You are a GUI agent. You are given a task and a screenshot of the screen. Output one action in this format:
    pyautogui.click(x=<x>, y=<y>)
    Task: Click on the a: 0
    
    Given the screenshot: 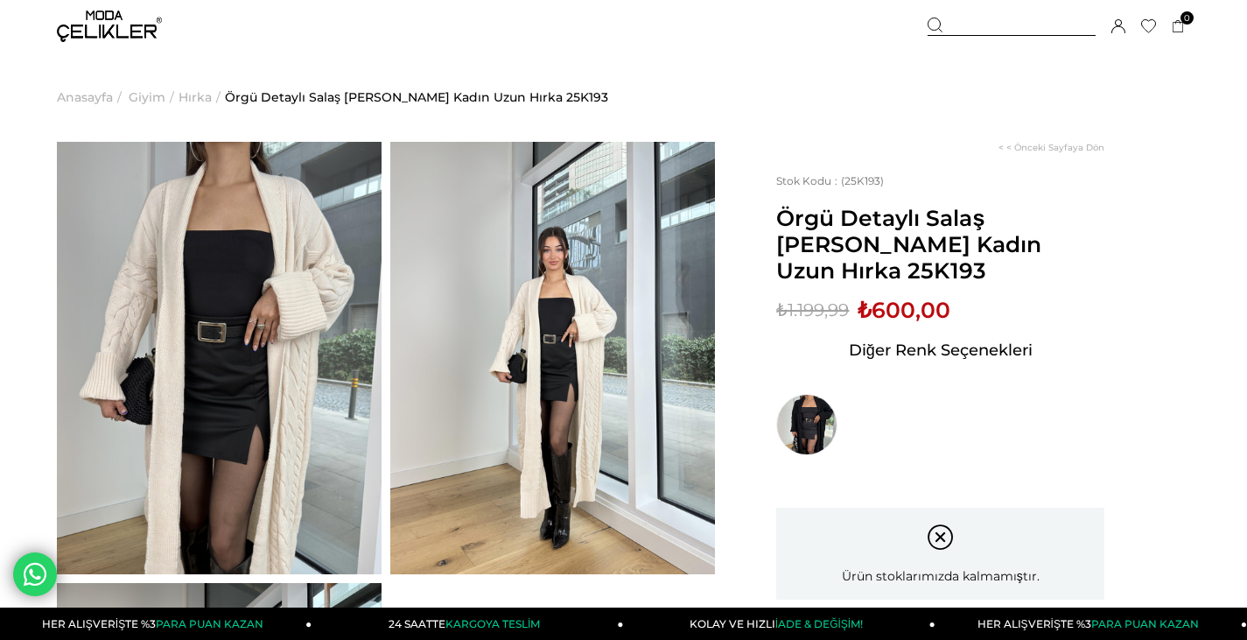 What is the action you would take?
    pyautogui.click(x=1178, y=26)
    